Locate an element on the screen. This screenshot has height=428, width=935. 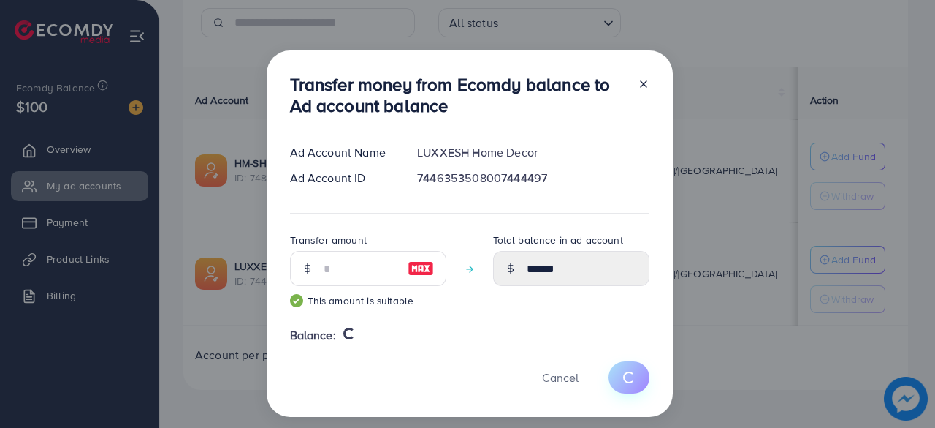
label: Total balance in ad account is located at coordinates (558, 240).